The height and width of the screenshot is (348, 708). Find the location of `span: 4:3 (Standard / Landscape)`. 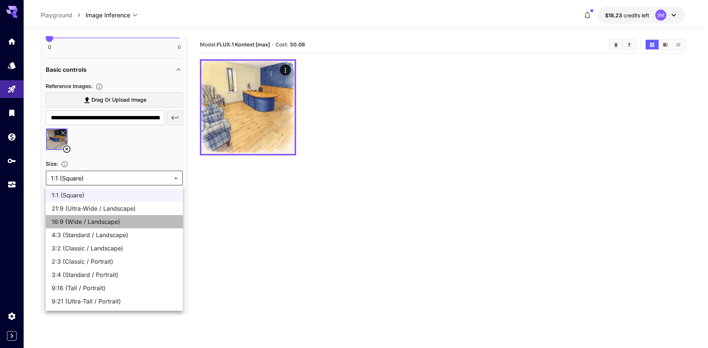

span: 4:3 (Standard / Landscape) is located at coordinates (114, 235).